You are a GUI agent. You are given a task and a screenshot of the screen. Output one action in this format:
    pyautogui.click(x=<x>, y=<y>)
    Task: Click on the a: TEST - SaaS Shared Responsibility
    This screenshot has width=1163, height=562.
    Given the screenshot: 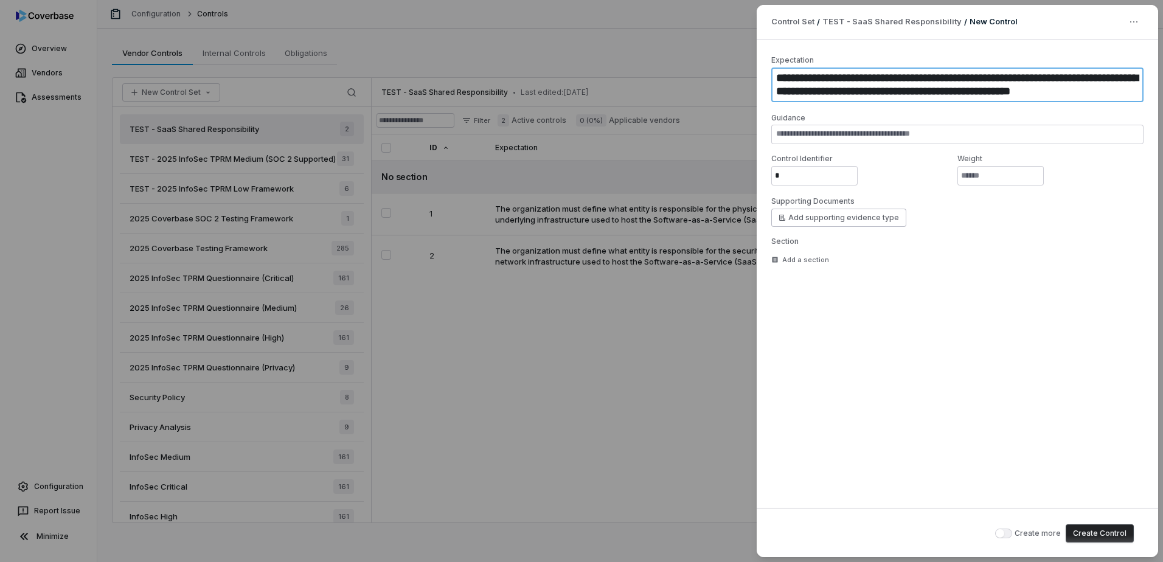 What is the action you would take?
    pyautogui.click(x=892, y=22)
    